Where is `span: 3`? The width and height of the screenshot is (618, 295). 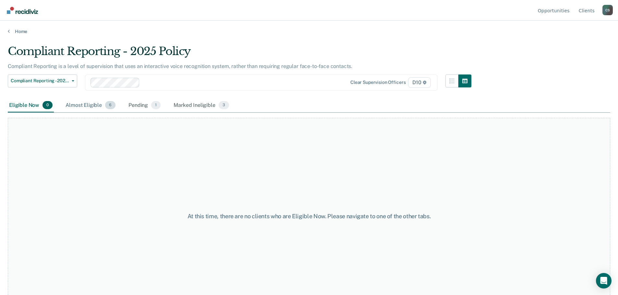
span: 3 is located at coordinates (224, 105).